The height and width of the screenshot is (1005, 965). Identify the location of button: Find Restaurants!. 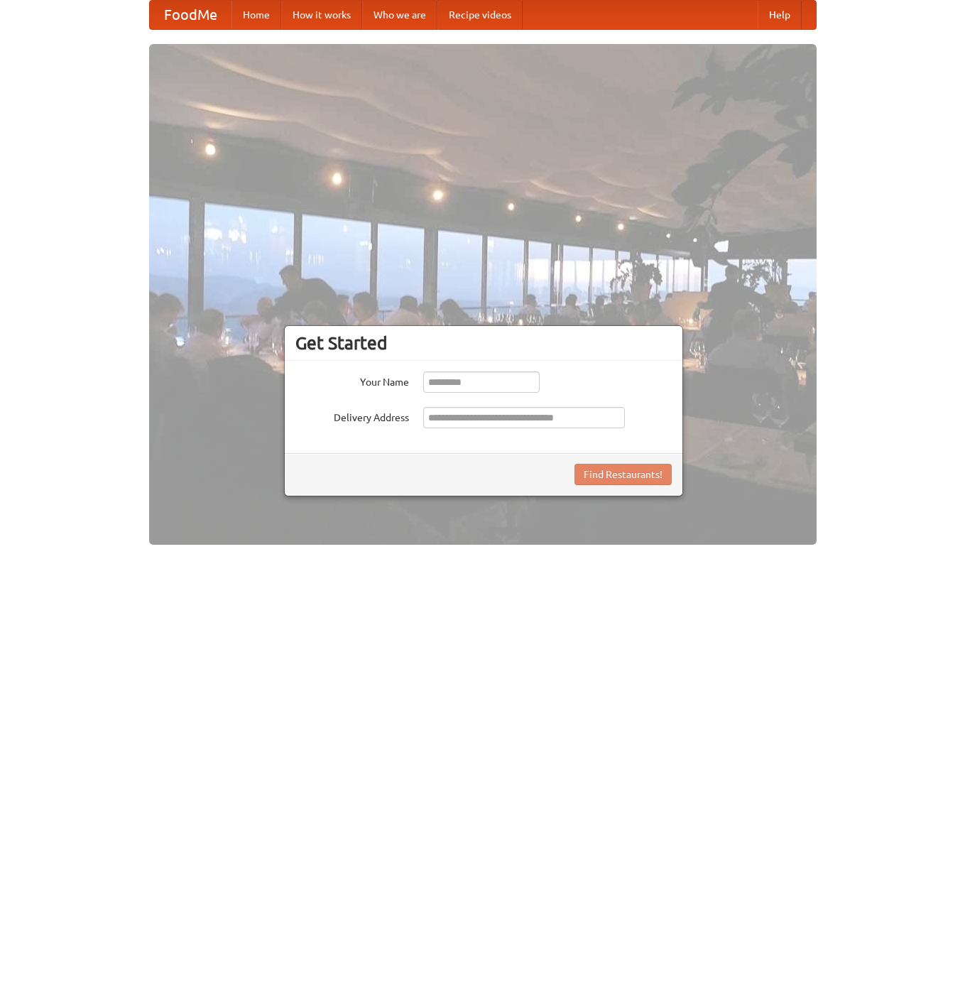
(623, 474).